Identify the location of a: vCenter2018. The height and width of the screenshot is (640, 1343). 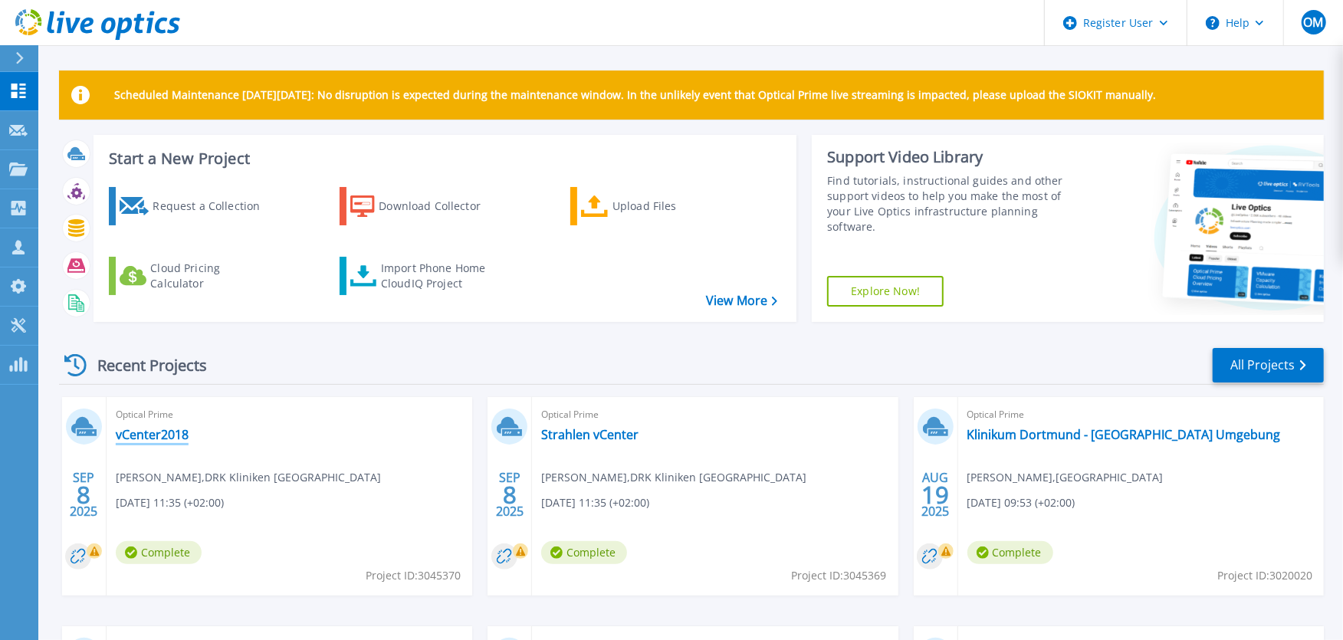
(152, 435).